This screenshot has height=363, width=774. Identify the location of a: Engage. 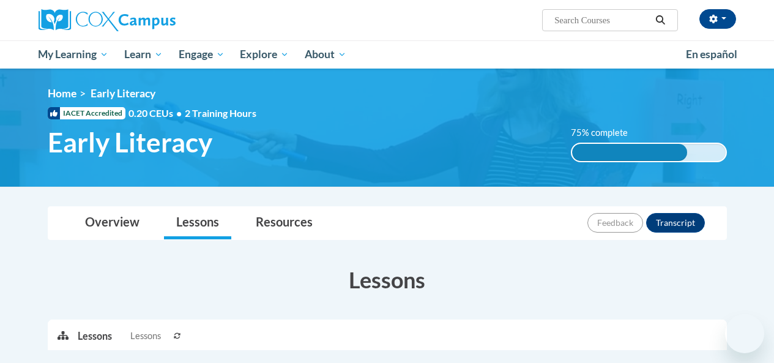
(201, 54).